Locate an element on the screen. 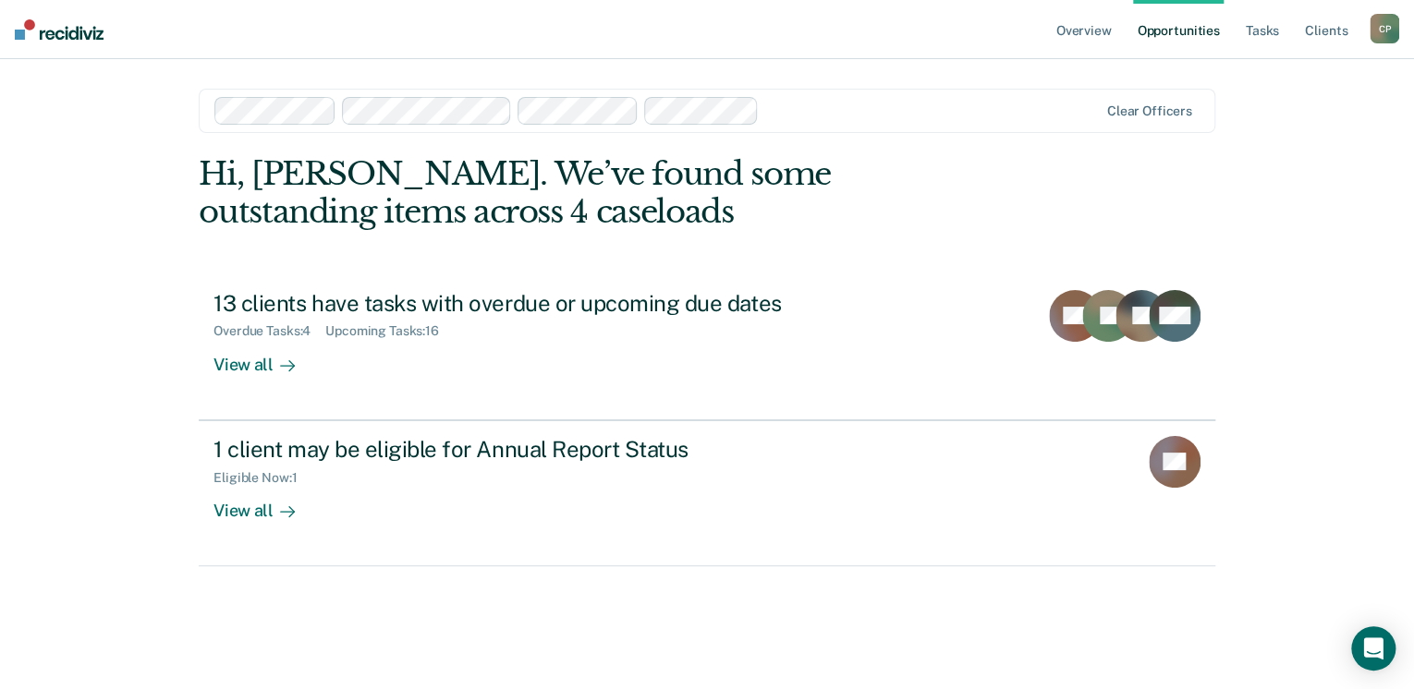  div: 13 clients have tasks with overdue or upcoming due dates is located at coordinates (538, 303).